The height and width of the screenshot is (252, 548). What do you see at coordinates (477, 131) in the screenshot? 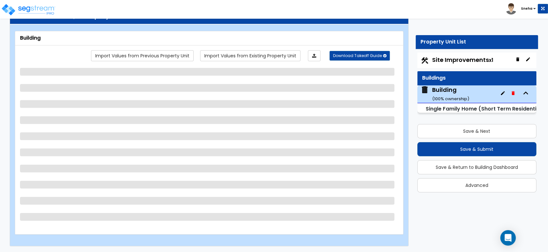
I see `button: Save & Next` at bounding box center [477, 131].